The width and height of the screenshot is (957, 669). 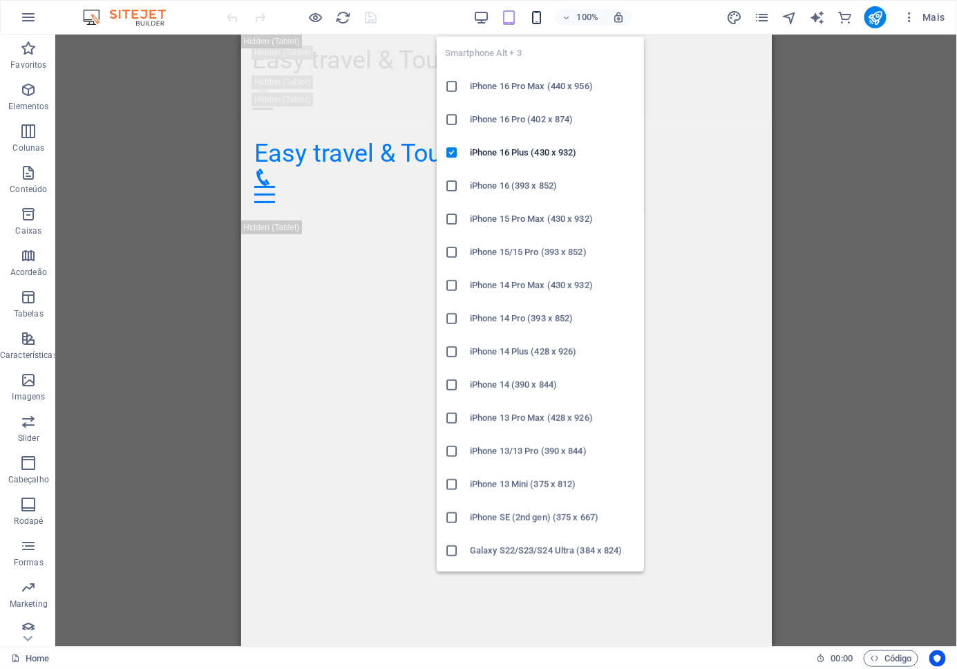 What do you see at coordinates (588, 17) in the screenshot?
I see `h6: 100%` at bounding box center [588, 17].